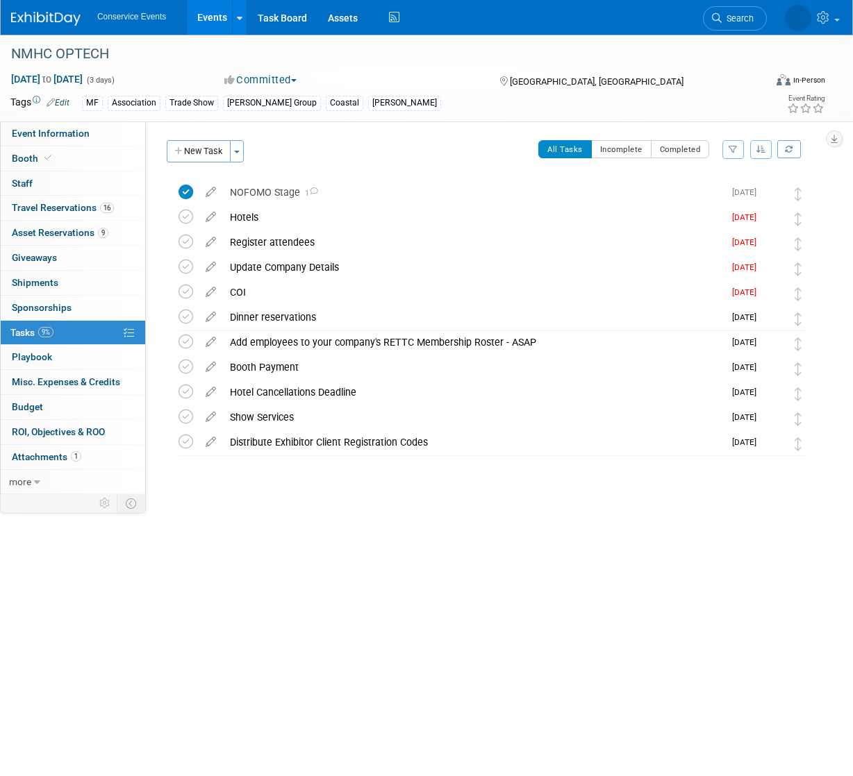 The image size is (853, 776). What do you see at coordinates (473, 217) in the screenshot?
I see `div: Hotels` at bounding box center [473, 217].